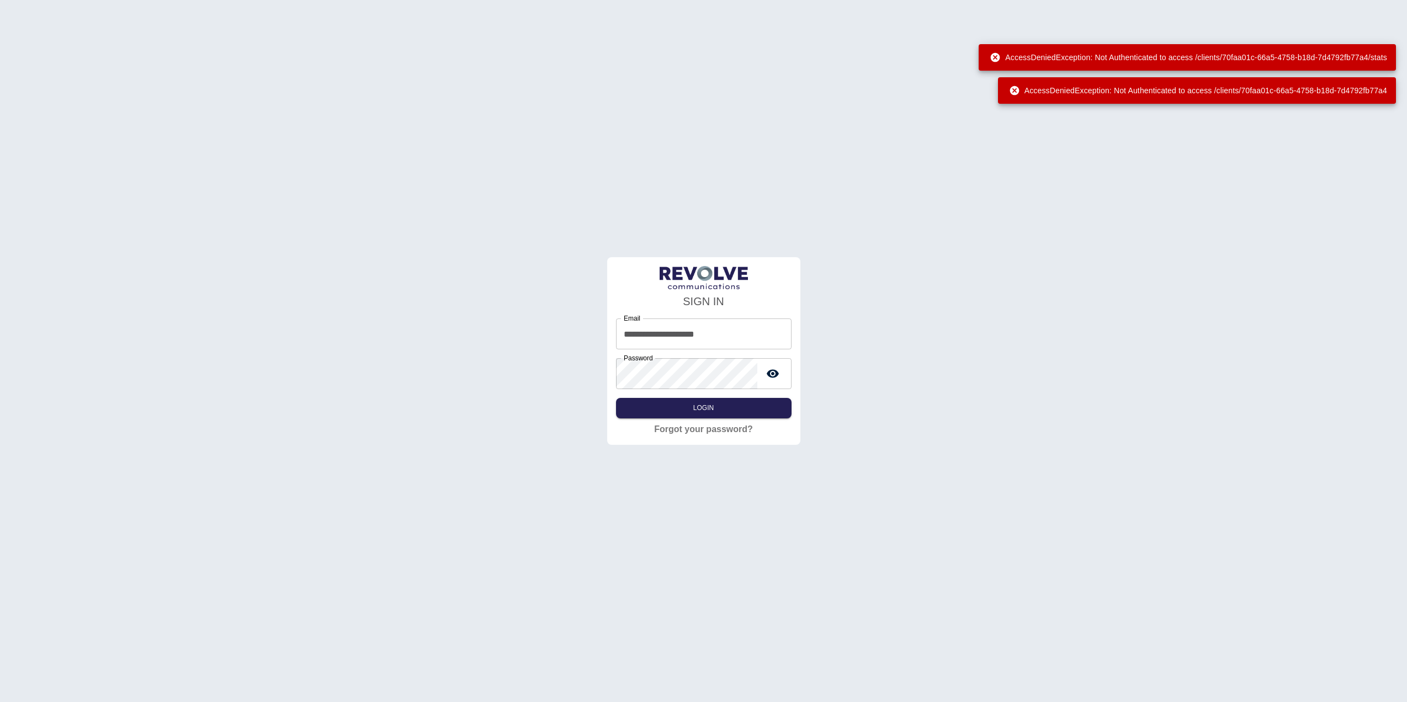 The width and height of the screenshot is (1407, 702). Describe the element at coordinates (1188, 57) in the screenshot. I see `div: AccessDeniedException: Not Authenticated to access /clients/70faa01c-66a5-4758-b18d-7d4792fb77a4/...` at that location.